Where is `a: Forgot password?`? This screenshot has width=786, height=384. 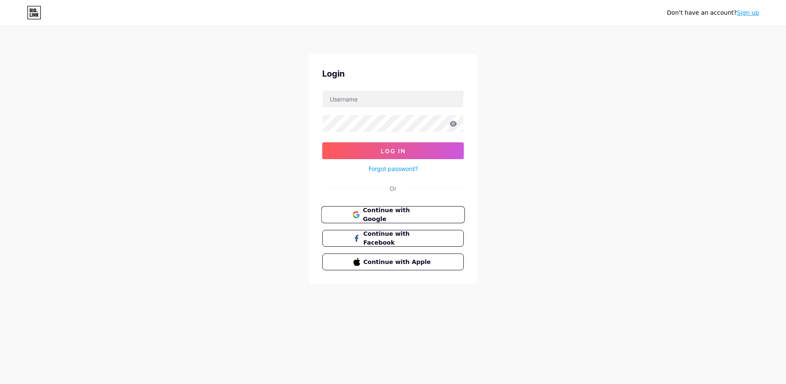 a: Forgot password? is located at coordinates (393, 169).